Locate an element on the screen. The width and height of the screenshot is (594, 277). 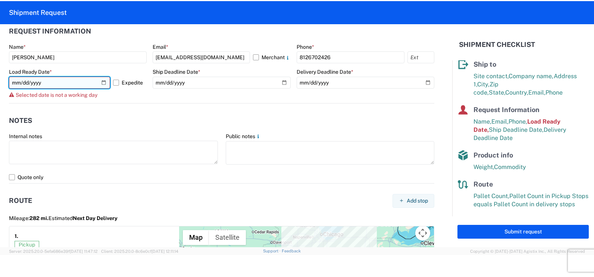
span: City, is located at coordinates (483, 84).